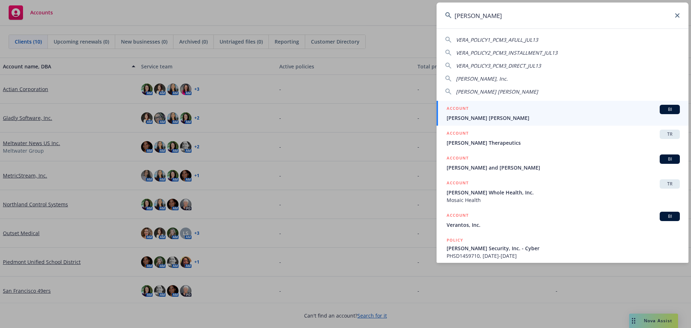 The width and height of the screenshot is (691, 328). What do you see at coordinates (455, 240) in the screenshot?
I see `h5: POLICY` at bounding box center [455, 240].